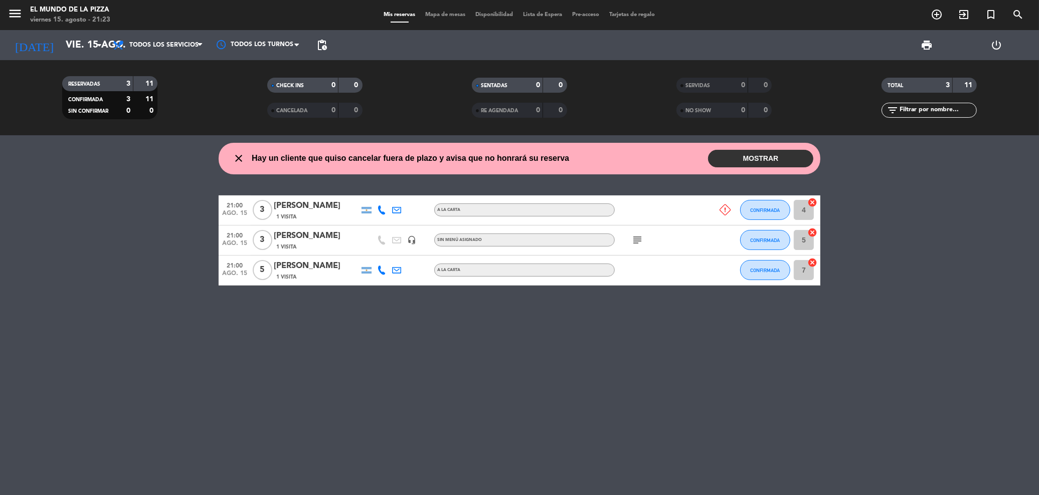 The width and height of the screenshot is (1039, 495). I want to click on input: Filtrar por nombre..., so click(937, 110).